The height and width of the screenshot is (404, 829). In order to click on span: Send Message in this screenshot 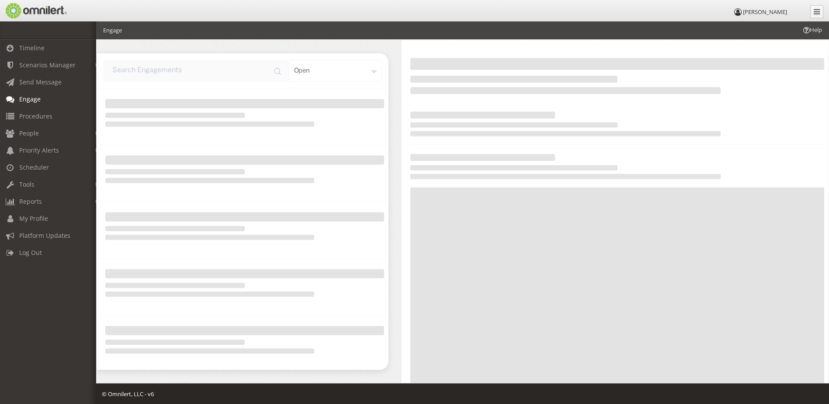, I will do `click(40, 82)`.